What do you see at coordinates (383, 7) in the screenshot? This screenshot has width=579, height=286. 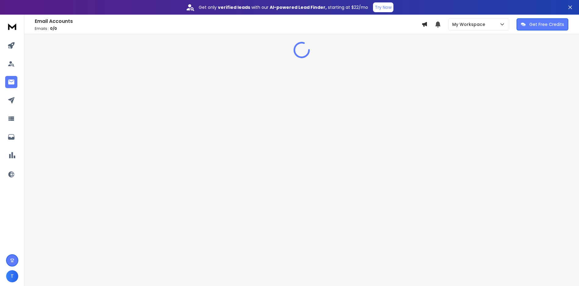 I see `p: Try Now` at bounding box center [383, 7].